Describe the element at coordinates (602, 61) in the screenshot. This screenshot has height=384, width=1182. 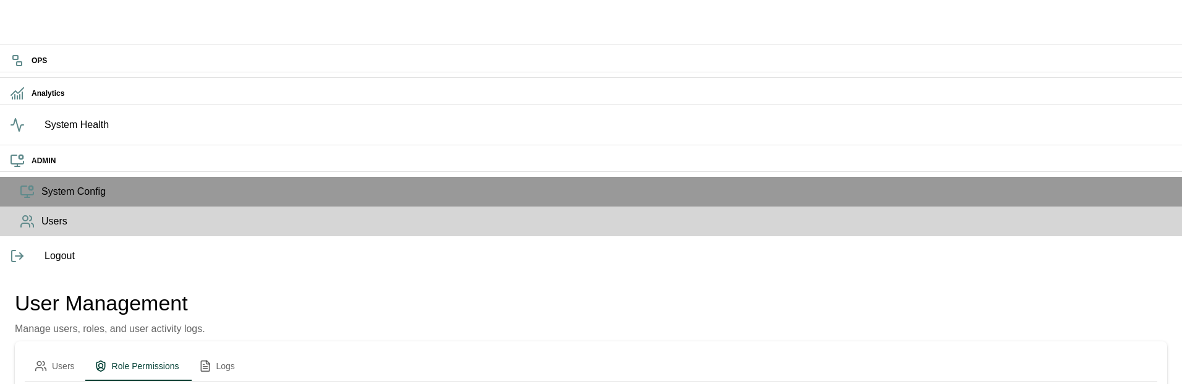
I see `h6: OPS` at that location.